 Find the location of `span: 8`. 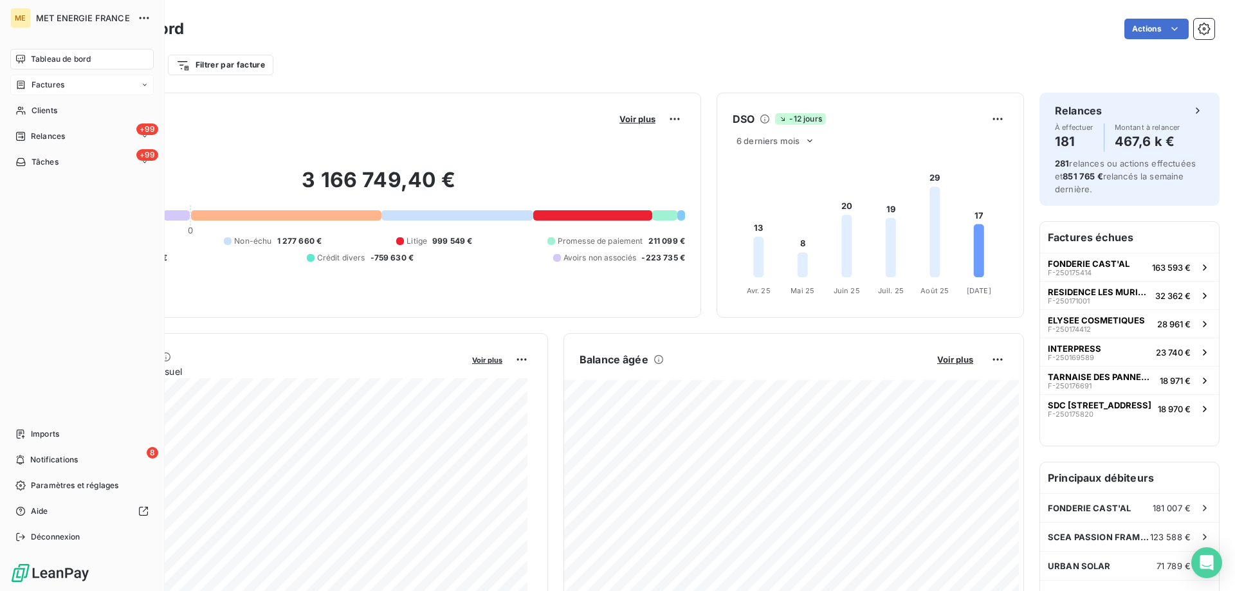

span: 8 is located at coordinates (152, 453).